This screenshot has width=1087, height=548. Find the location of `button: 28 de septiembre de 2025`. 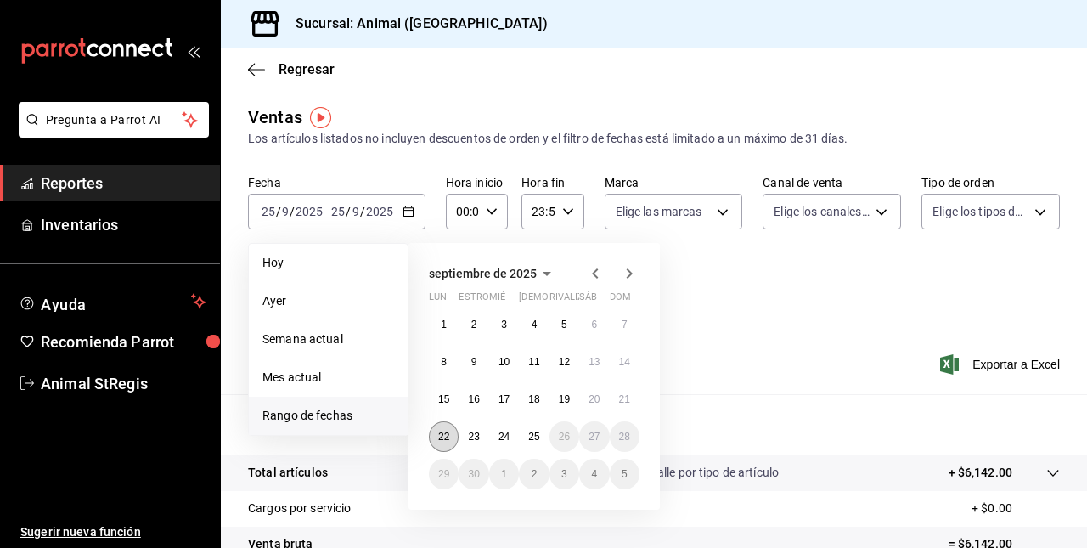

button: 28 de septiembre de 2025 is located at coordinates (624, 437).